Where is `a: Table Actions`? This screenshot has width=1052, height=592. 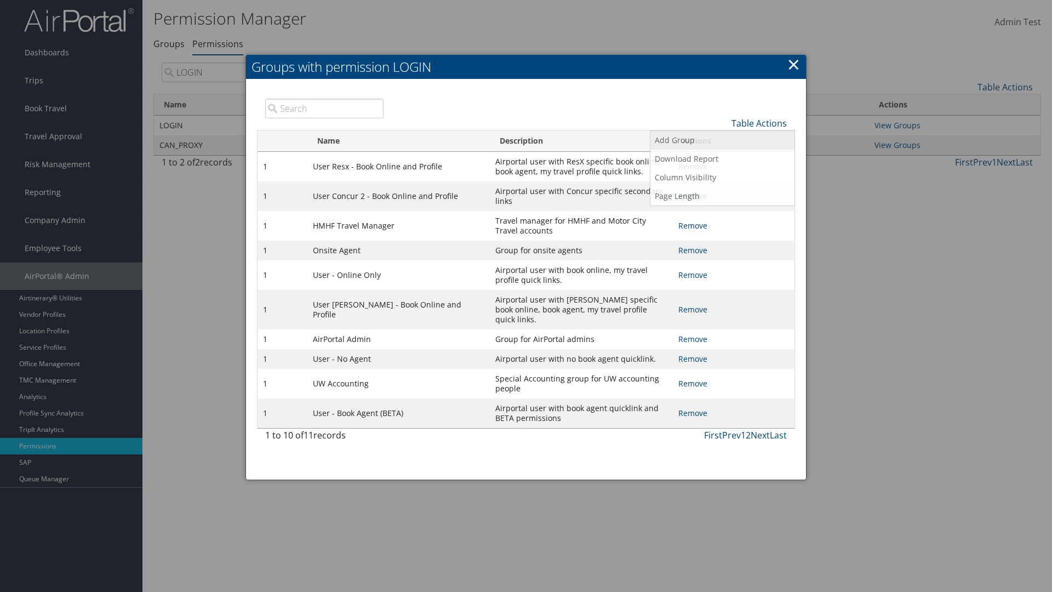 a: Table Actions is located at coordinates (759, 123).